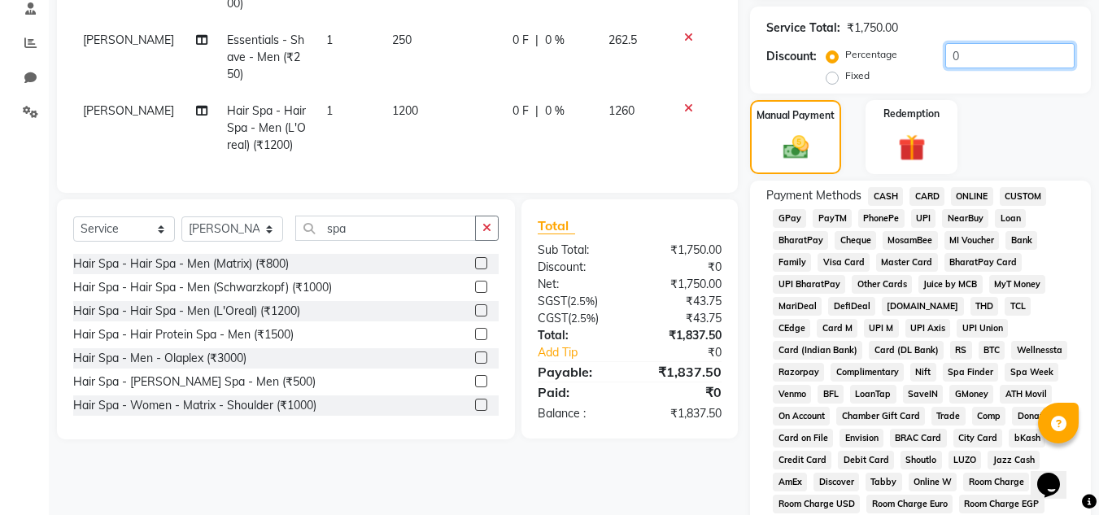  What do you see at coordinates (265, 57) in the screenshot?
I see `span: Essentials - Shave - Men (₹250)` at bounding box center [265, 57].